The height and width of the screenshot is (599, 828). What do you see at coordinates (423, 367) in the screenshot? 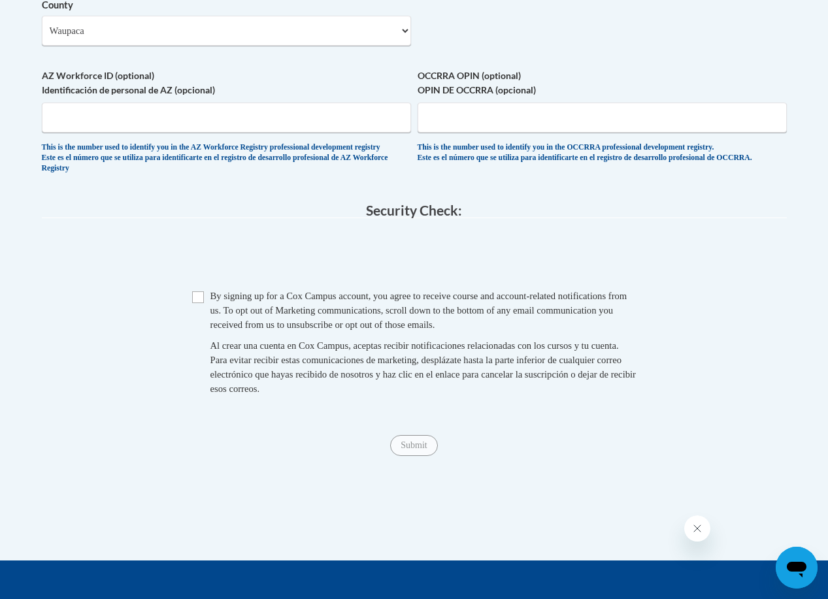
I see `span: Al crear una cuenta en Cox Campus, aceptas recibir notificaciones relacionadas con los cursos y t...` at bounding box center [423, 367].